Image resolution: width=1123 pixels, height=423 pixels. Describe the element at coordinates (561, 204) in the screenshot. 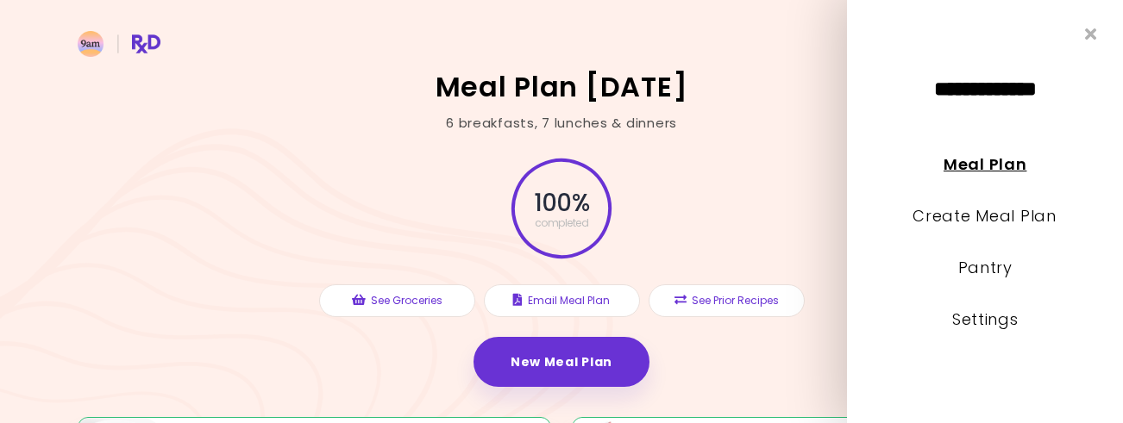

I see `span: 100 %` at that location.